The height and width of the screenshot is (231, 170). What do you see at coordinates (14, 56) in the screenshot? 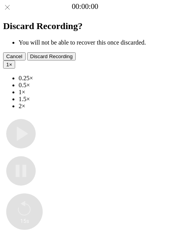
I see `button: Cancel` at bounding box center [14, 56].